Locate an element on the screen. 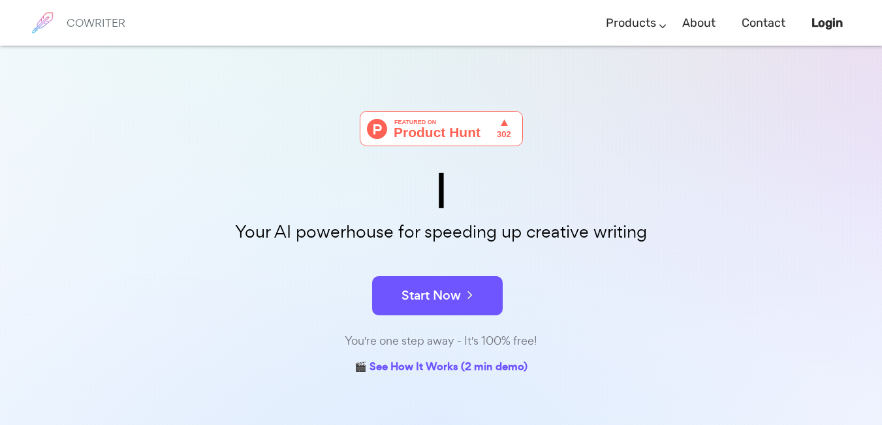 Image resolution: width=882 pixels, height=425 pixels. a: Login is located at coordinates (827, 23).